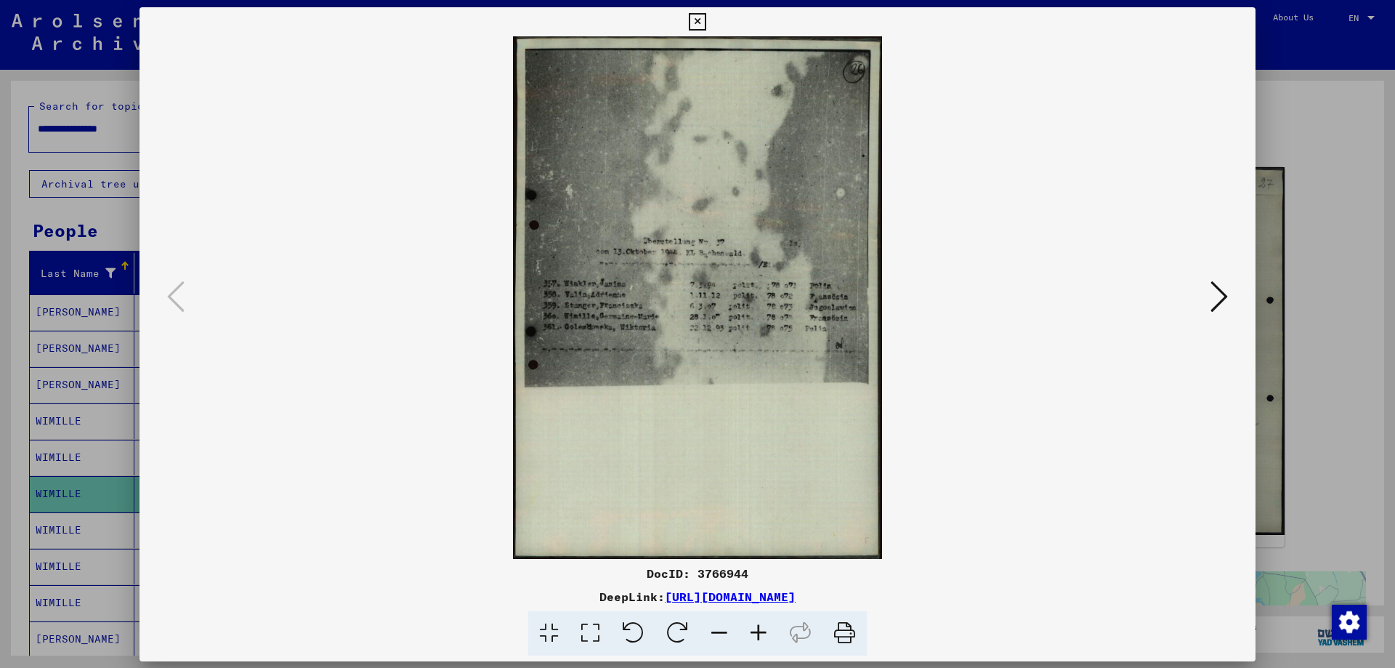 This screenshot has height=668, width=1395. I want to click on img: 001.jpg, so click(698, 297).